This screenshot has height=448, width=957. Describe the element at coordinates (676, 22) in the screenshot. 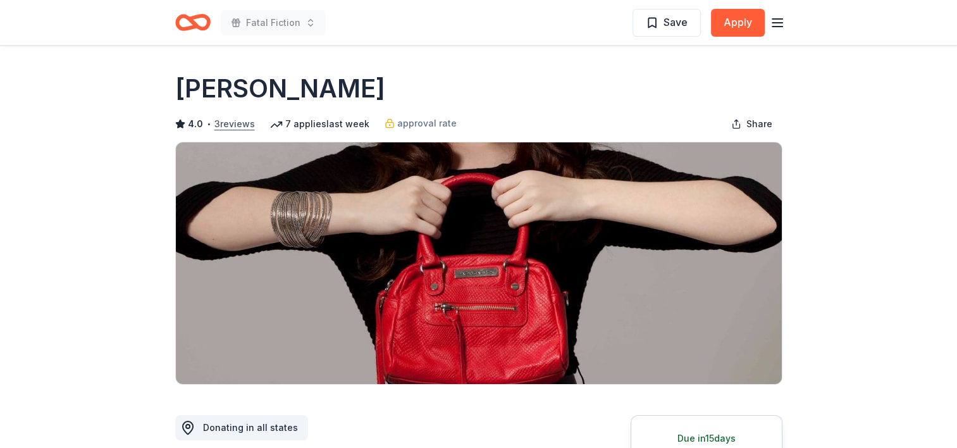

I see `span: Save` at that location.